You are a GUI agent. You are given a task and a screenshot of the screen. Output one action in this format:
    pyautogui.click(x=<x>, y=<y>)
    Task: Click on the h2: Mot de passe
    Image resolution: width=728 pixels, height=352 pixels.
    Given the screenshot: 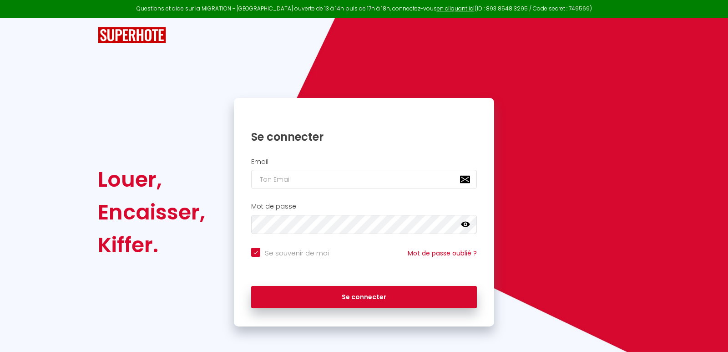 What is the action you would take?
    pyautogui.click(x=364, y=206)
    